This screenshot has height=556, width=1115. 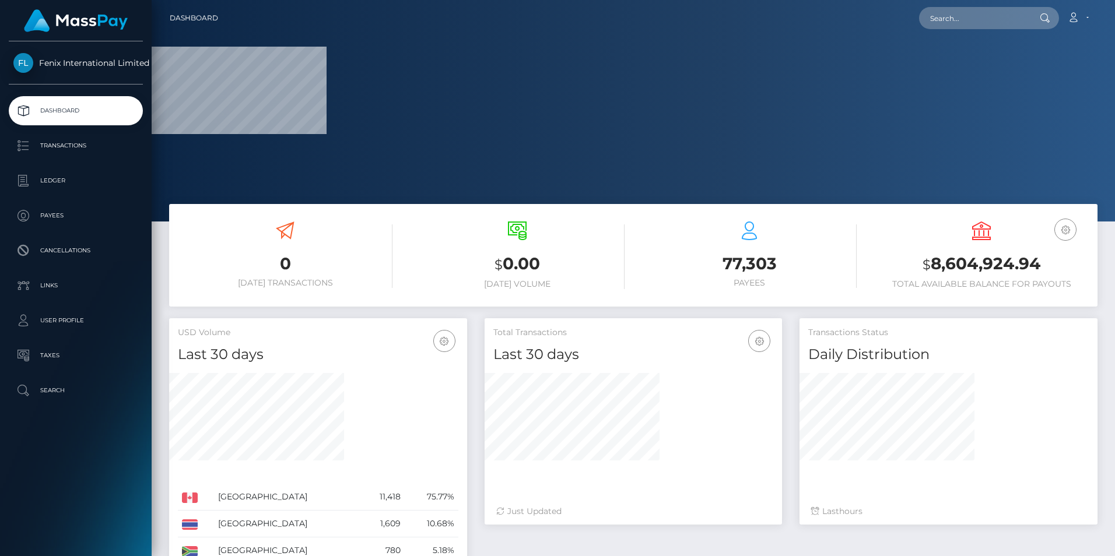 I want to click on span: Fenix International Limited, so click(x=76, y=63).